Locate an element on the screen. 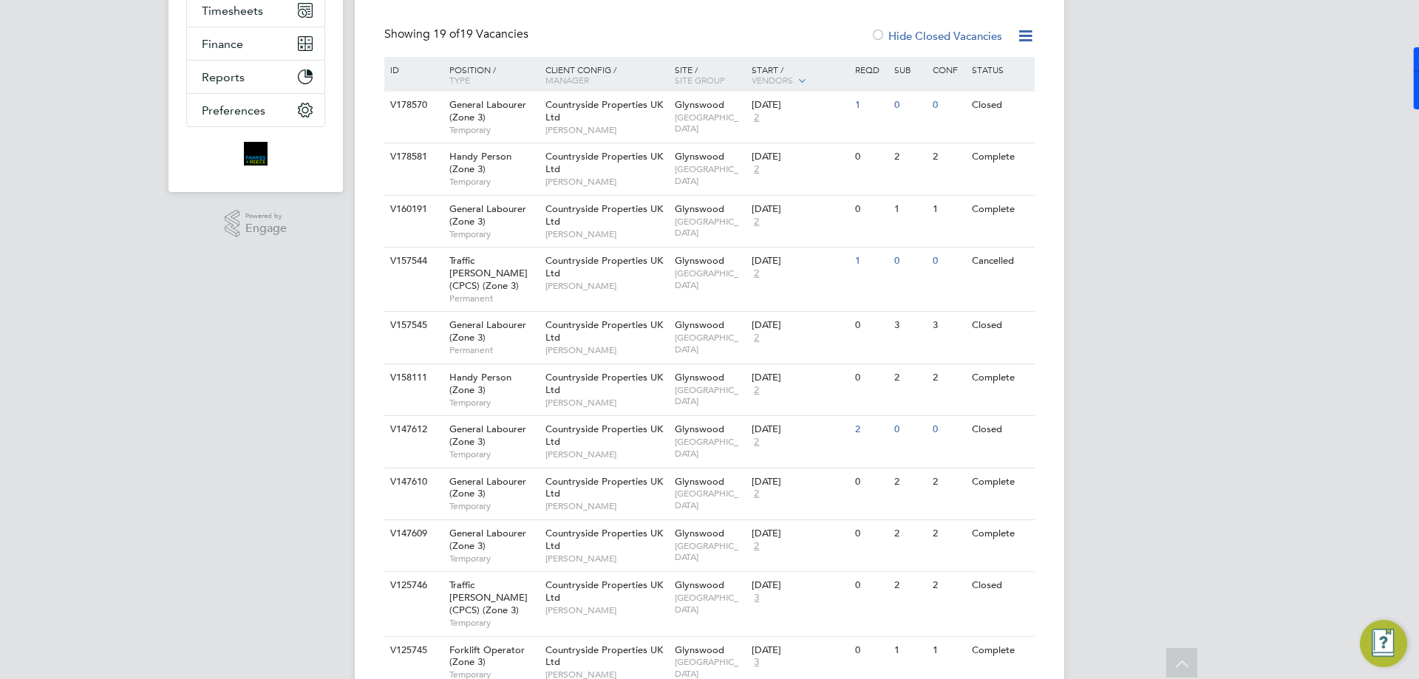 This screenshot has width=1419, height=679. span: Preferences is located at coordinates (234, 110).